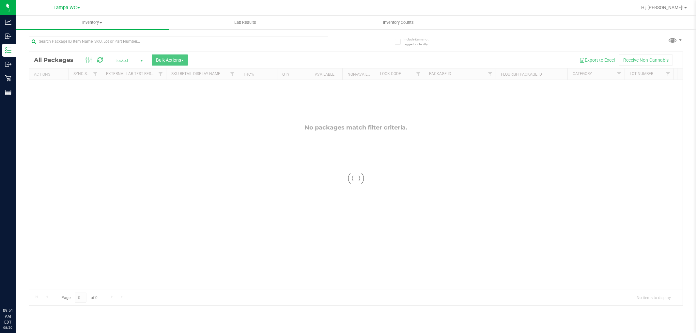 The height and width of the screenshot is (333, 696). Describe the element at coordinates (8, 328) in the screenshot. I see `p: 08/20` at that location.